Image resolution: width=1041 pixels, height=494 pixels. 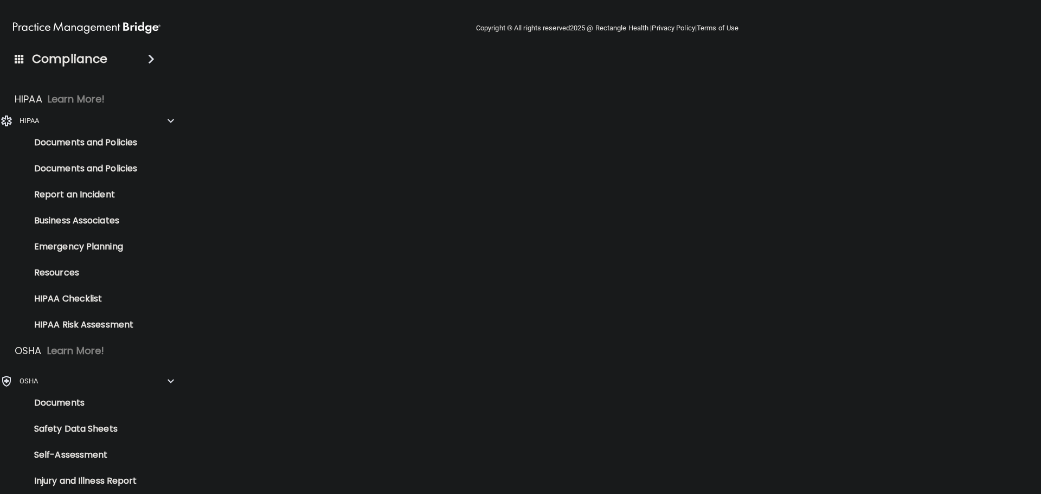 I want to click on p: Report an Incident, so click(x=81, y=195).